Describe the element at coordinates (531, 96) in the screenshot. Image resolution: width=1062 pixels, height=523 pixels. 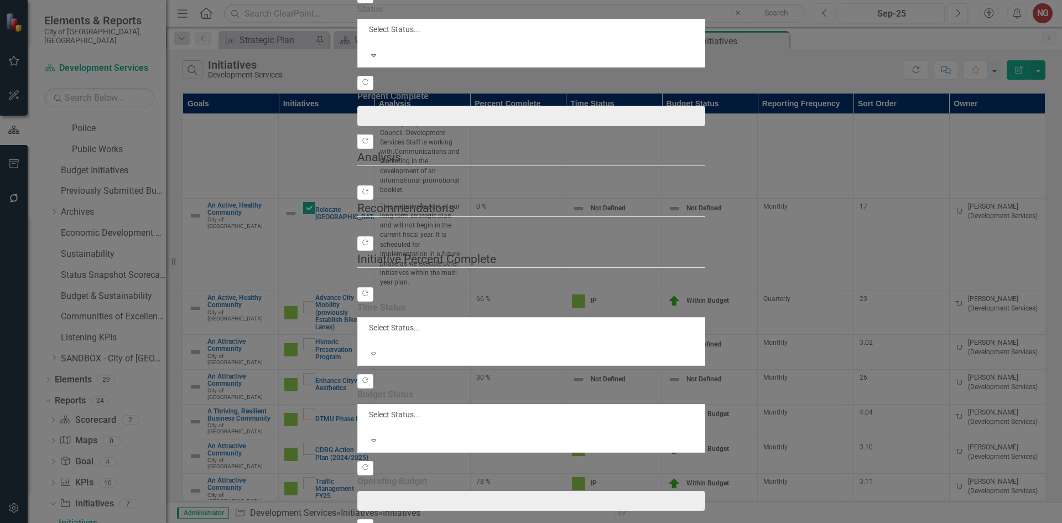
I see `label: Percent Complete` at that location.